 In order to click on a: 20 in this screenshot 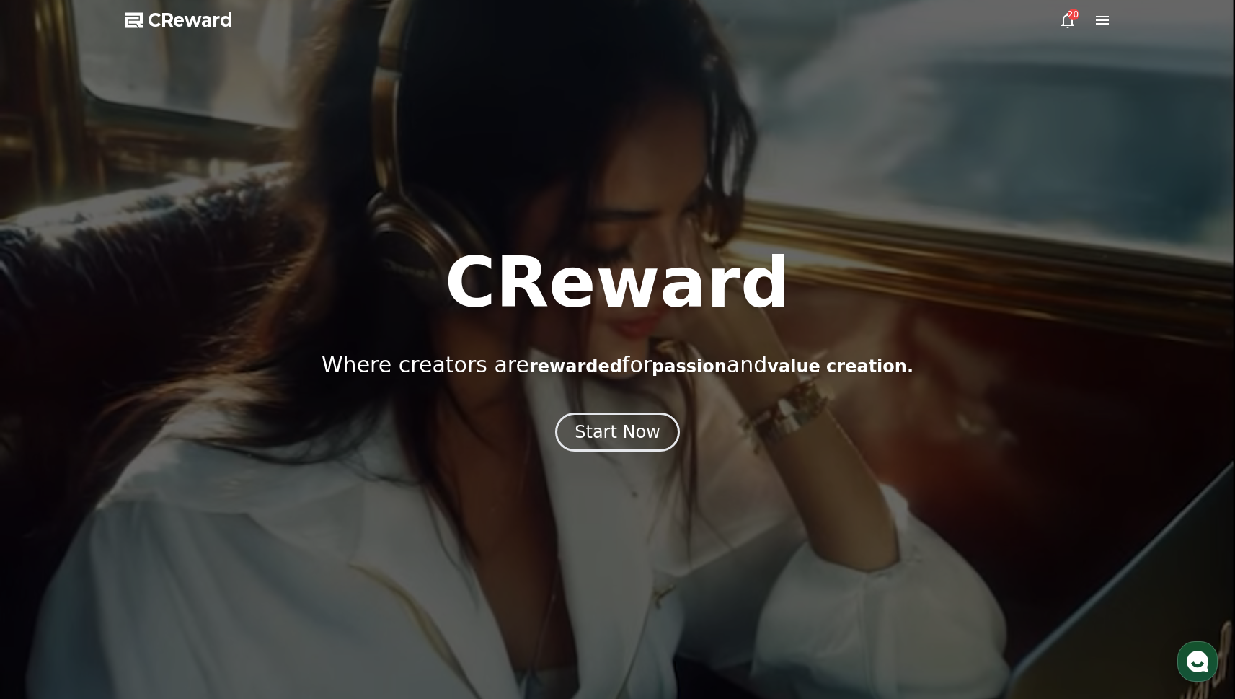, I will do `click(1068, 20)`.